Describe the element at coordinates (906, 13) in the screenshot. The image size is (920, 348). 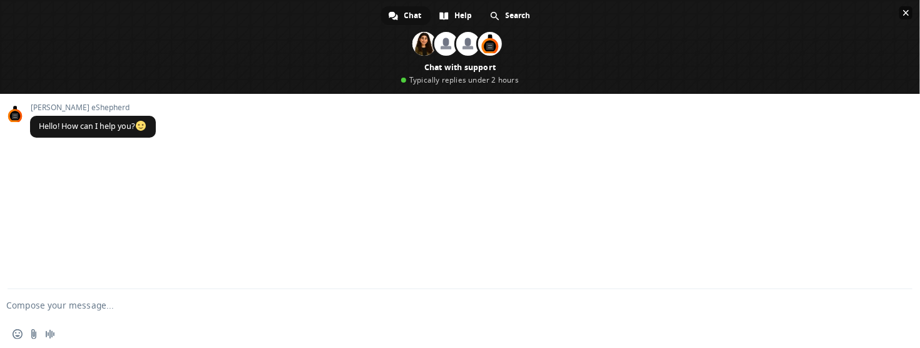
I see `span: Close chat` at that location.